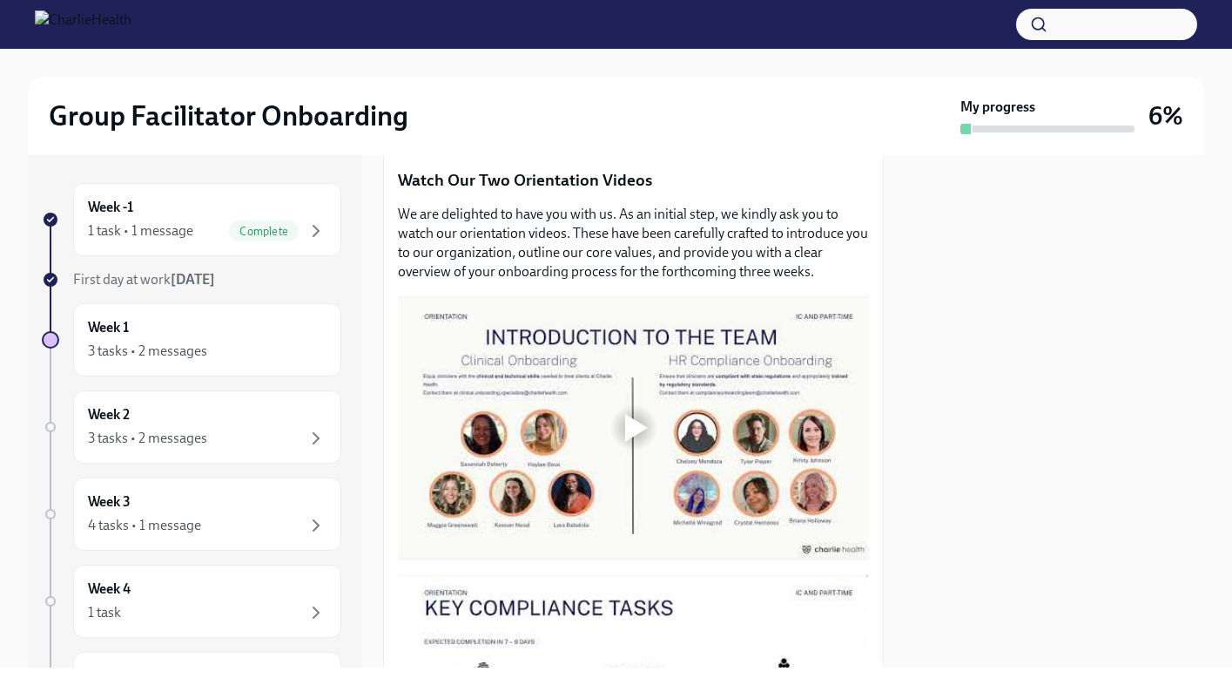 This screenshot has height=685, width=1232. I want to click on h6: Week 2, so click(109, 415).